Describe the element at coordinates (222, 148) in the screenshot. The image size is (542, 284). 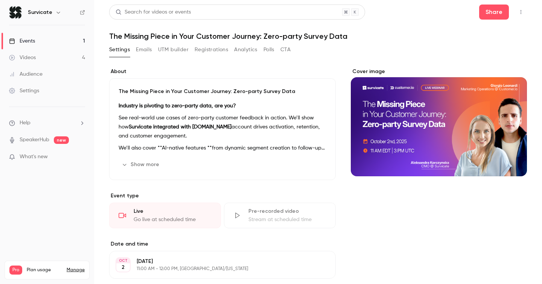
I see `p: We’ll also cover **AI-native features **from dynamic segment creation to follow-up survey questio...` at that location.